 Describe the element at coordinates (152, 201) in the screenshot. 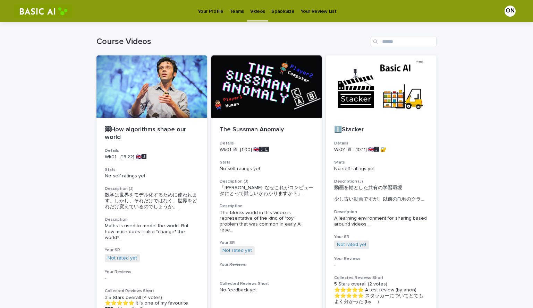

I see `div: 数学は世界をモデル化するために使われます。しかし、それだけではなく、世界をどれだけ変えているのでしょうか。 ブラックボックス」という言葉を耳にすることがありますが、これは実際には理解できない方法...` at that location.